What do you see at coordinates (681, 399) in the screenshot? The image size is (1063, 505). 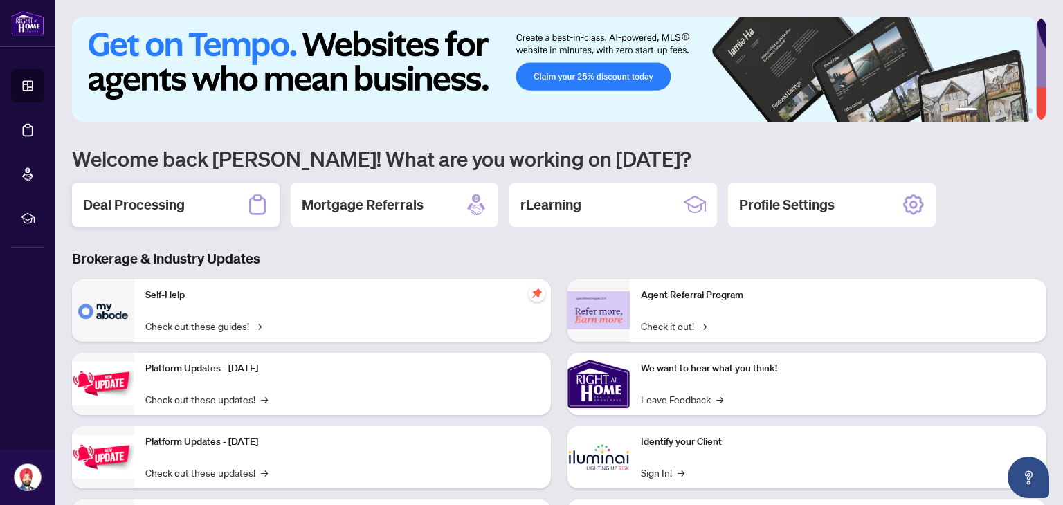 I see `a: Leave Feedback→` at bounding box center [681, 399].